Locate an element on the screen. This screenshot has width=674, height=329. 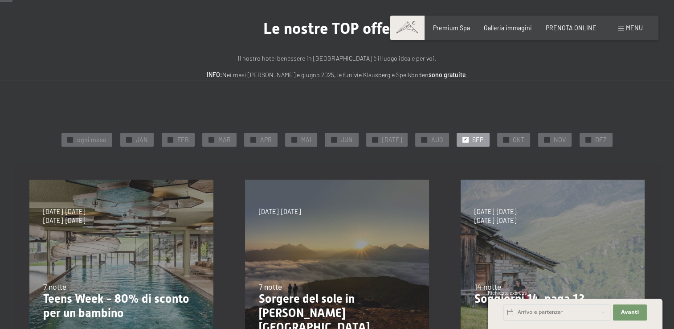
span: Menu is located at coordinates (634, 28).